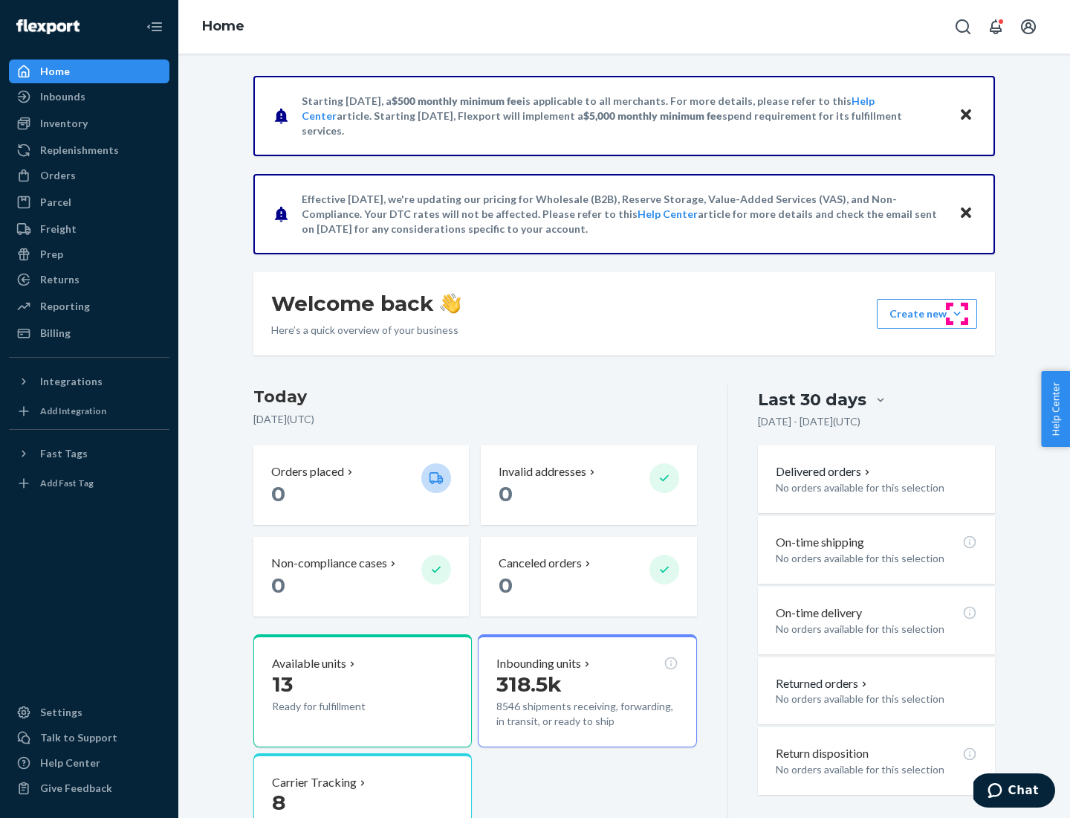 The height and width of the screenshot is (818, 1070). Describe the element at coordinates (653, 115) in the screenshot. I see `span: $5,000 monthly minimum fee` at that location.